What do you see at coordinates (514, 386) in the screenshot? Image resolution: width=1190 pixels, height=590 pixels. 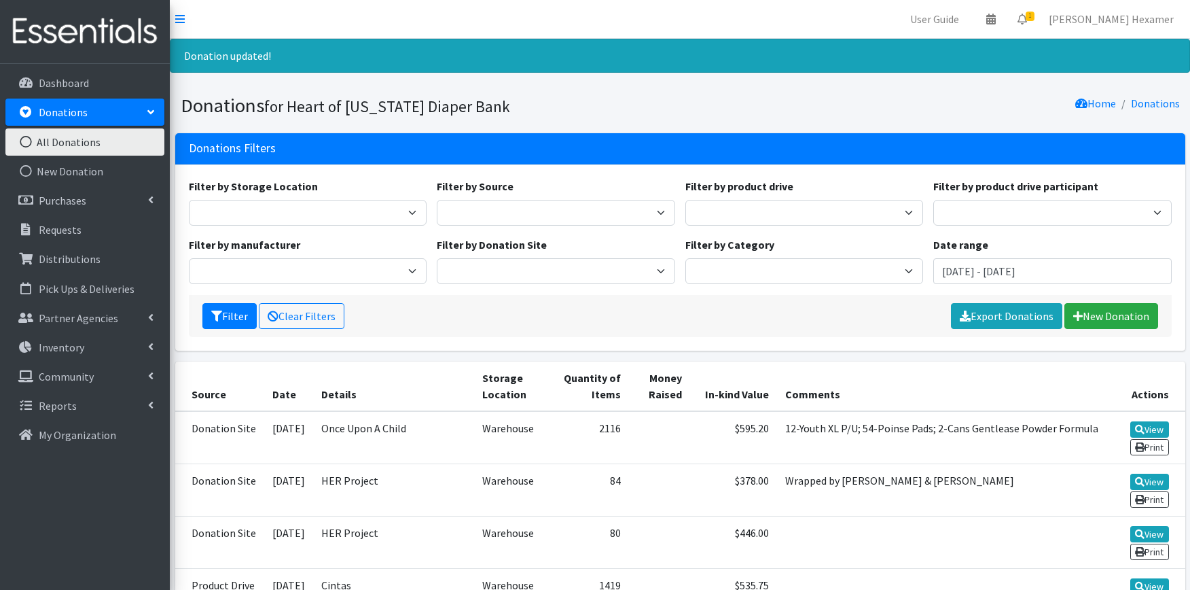 I see `th: Storage Location` at bounding box center [514, 386].